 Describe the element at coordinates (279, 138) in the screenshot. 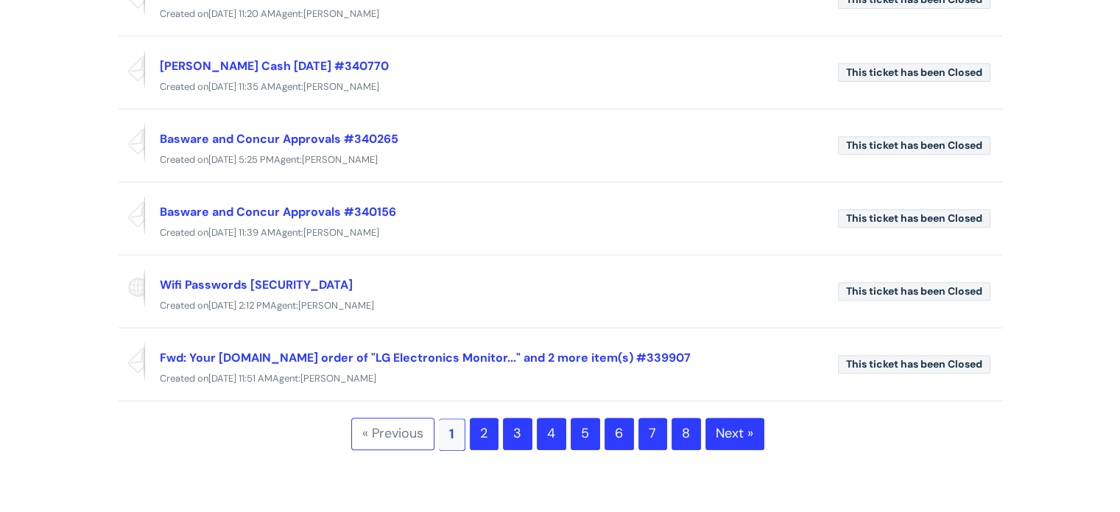

I see `a: Basware and Concur Approvals #340265` at that location.